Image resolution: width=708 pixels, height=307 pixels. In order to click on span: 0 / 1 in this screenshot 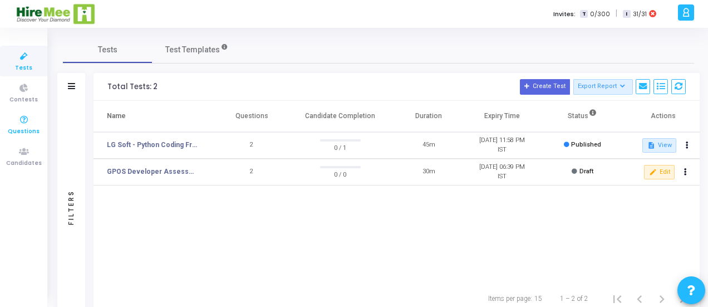, I will do `click(340, 147)`.